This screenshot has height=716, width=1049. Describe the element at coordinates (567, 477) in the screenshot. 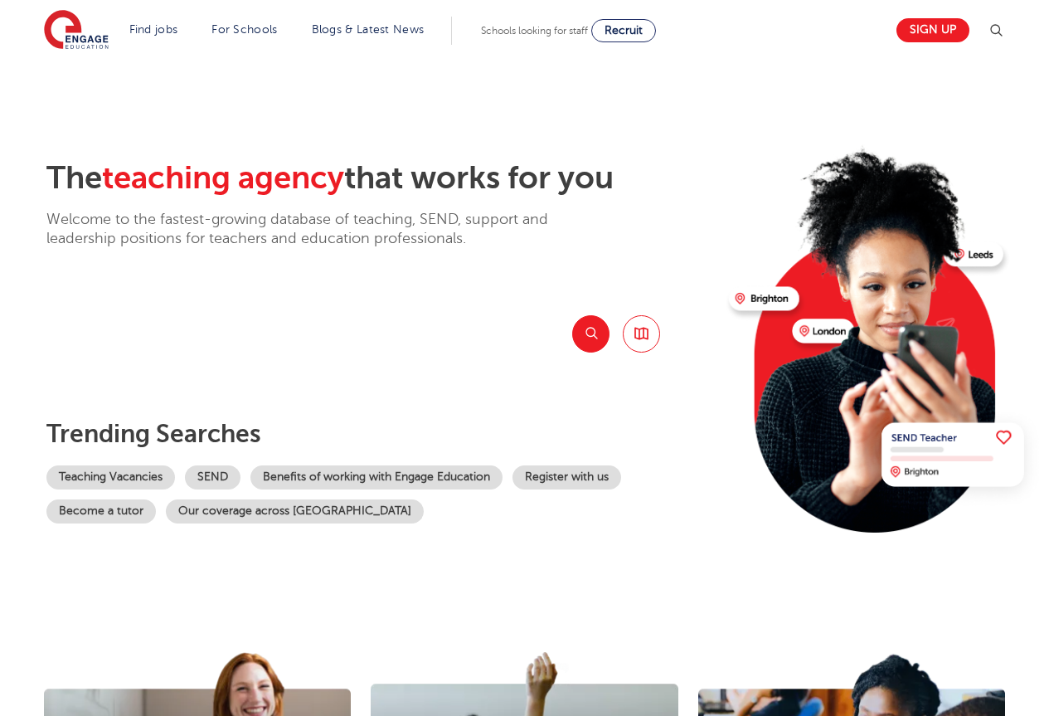

I see `a: Register with us` at that location.